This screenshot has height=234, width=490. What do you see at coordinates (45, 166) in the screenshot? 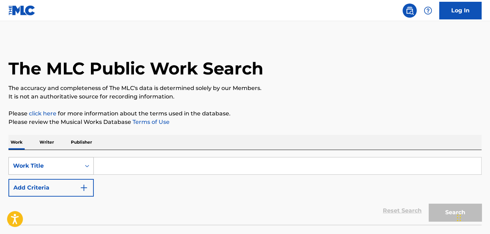
I see `div: Work Title` at bounding box center [45, 166].